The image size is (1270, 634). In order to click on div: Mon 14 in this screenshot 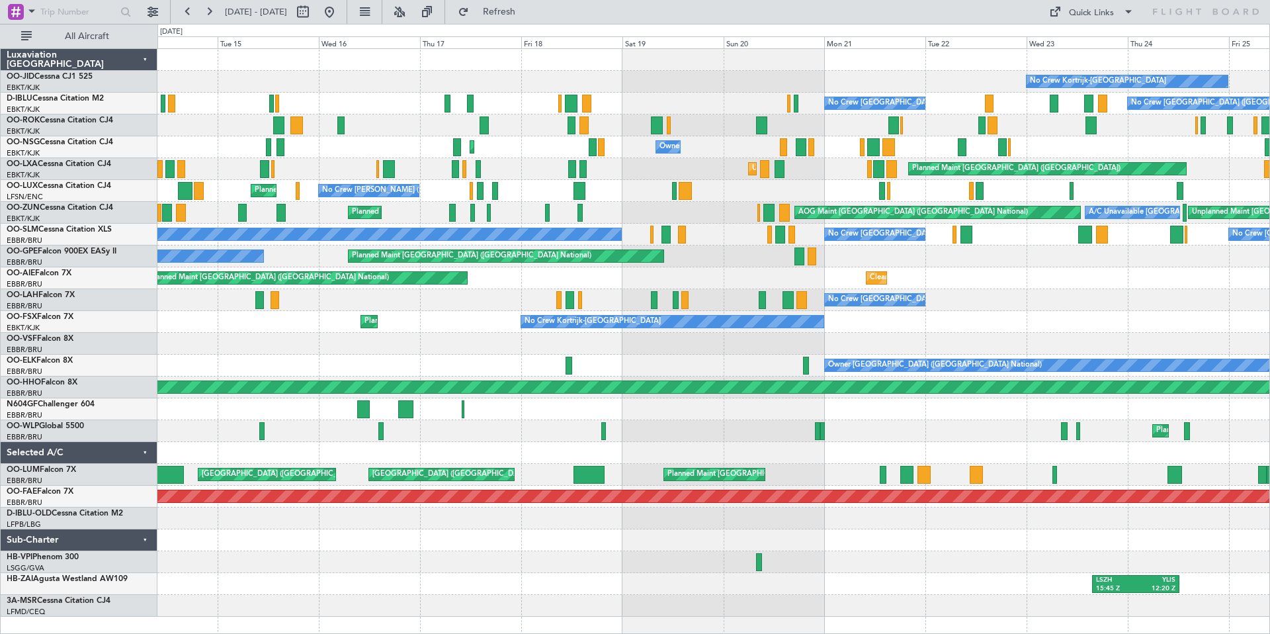, I will do `click(167, 42)`.